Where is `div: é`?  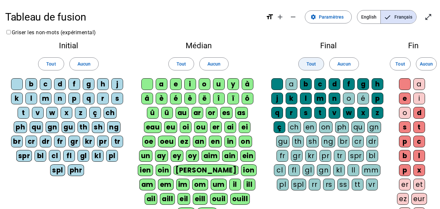 div: é is located at coordinates (176, 98).